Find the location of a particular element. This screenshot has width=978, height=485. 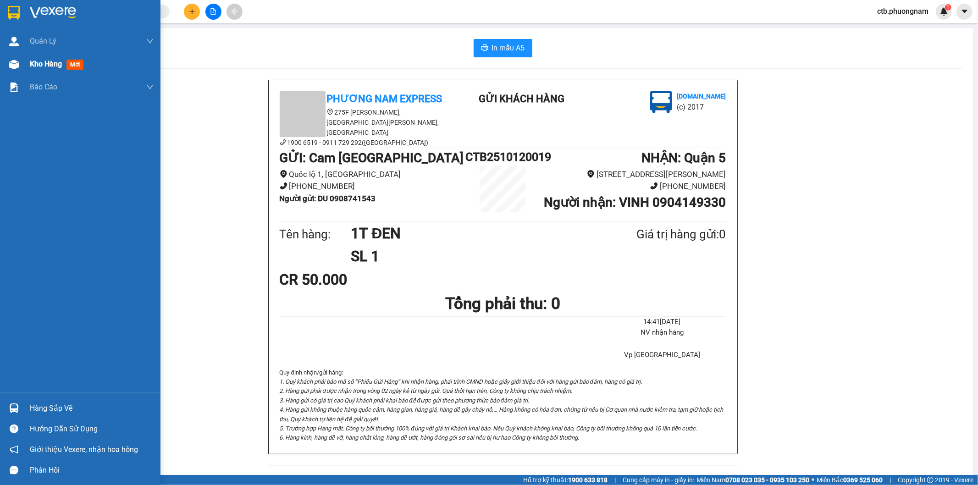

i: 6. Hàng kính, hàng dễ vỡ, hàng chất lỏng, hàng dễ ướt, hàng đóng gói sơ sài nếu bị hư hao Công ty... is located at coordinates (429, 438).